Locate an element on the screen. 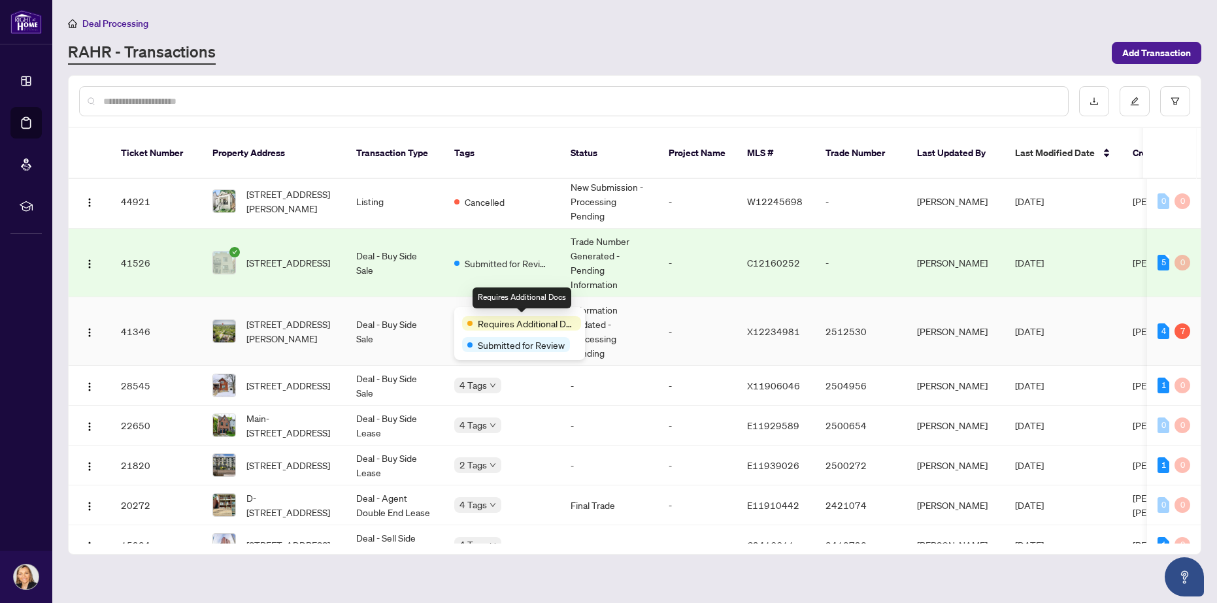 The width and height of the screenshot is (1217, 603). span: home is located at coordinates (73, 24).